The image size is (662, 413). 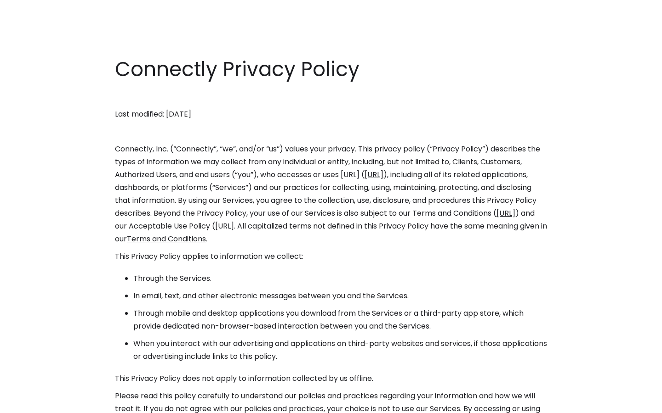 What do you see at coordinates (340, 320) in the screenshot?
I see `li: Through mobile and desktop applications you download from the Services or a third-party app store...` at bounding box center [340, 320].